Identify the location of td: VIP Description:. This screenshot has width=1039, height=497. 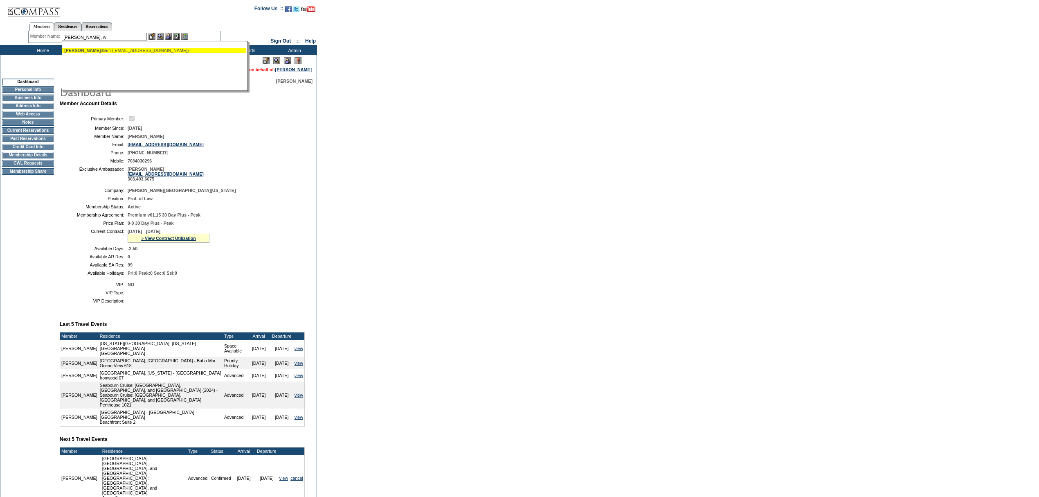
(94, 301).